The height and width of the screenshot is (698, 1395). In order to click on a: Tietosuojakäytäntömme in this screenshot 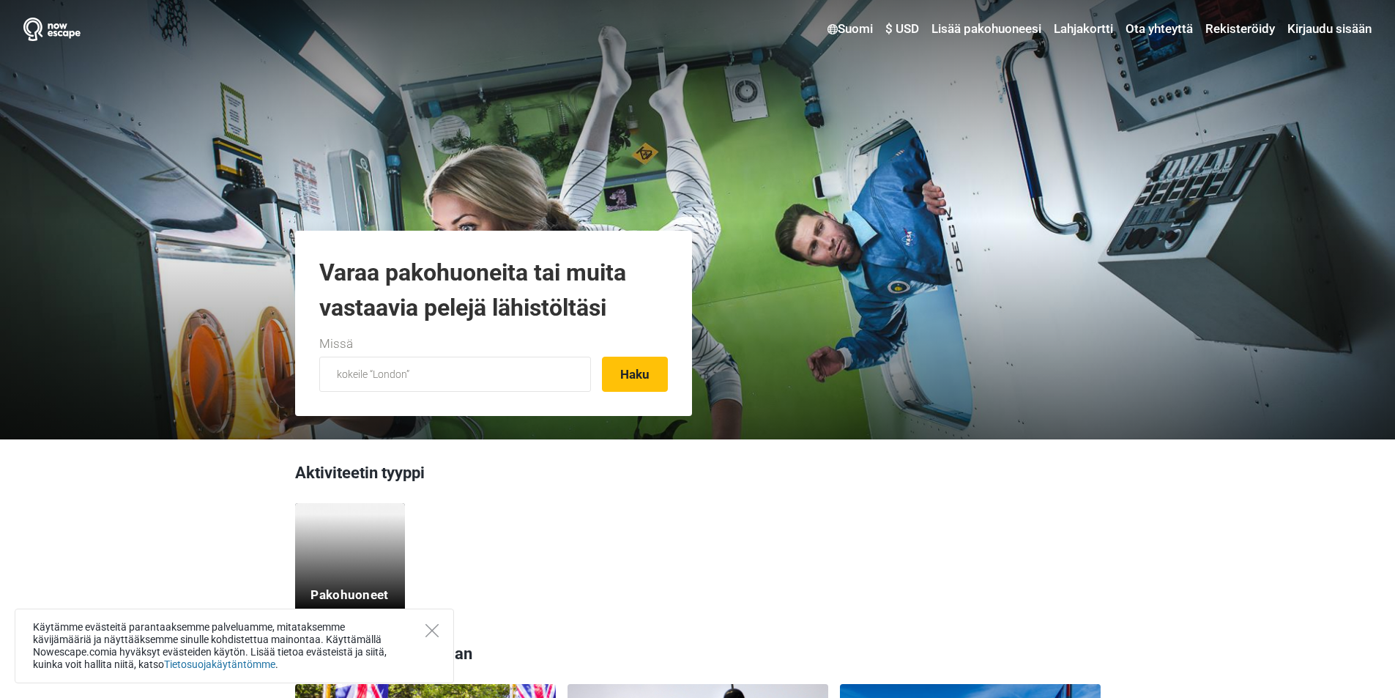, I will do `click(220, 664)`.